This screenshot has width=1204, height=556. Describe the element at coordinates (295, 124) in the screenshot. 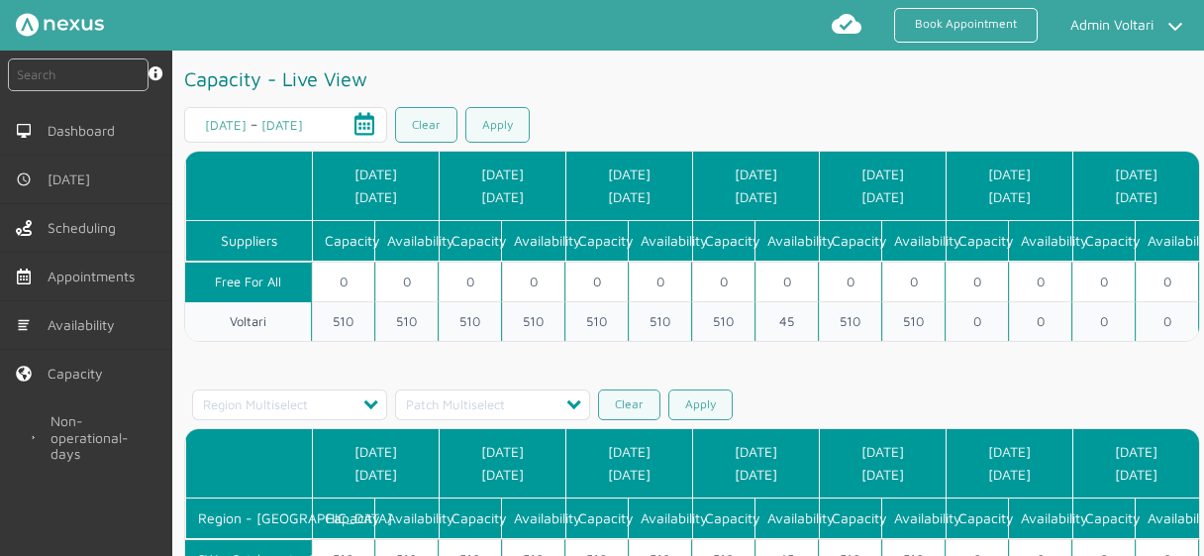

I see `input: End date` at that location.